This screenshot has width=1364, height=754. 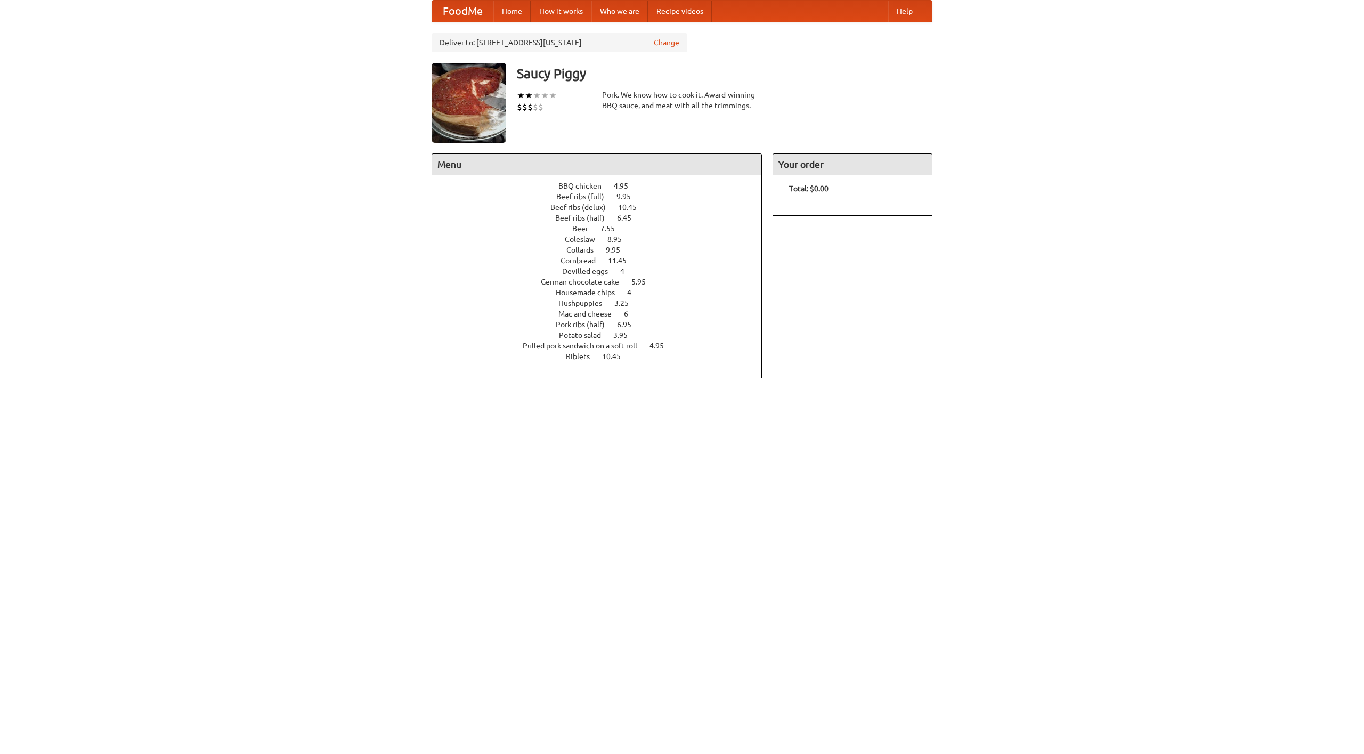 What do you see at coordinates (620, 239) in the screenshot?
I see `span: 8.95` at bounding box center [620, 239].